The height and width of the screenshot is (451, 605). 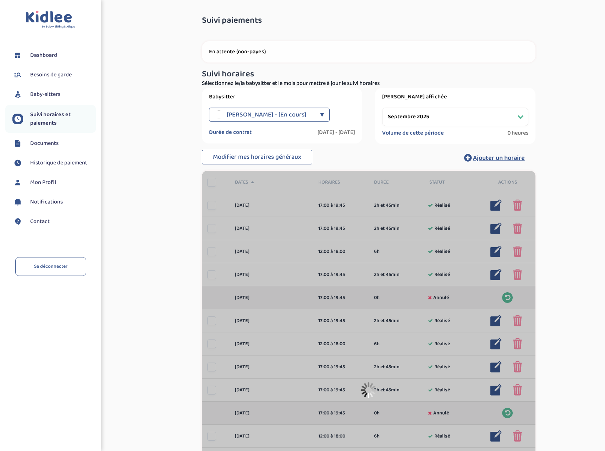 I want to click on span: Documents, so click(x=44, y=143).